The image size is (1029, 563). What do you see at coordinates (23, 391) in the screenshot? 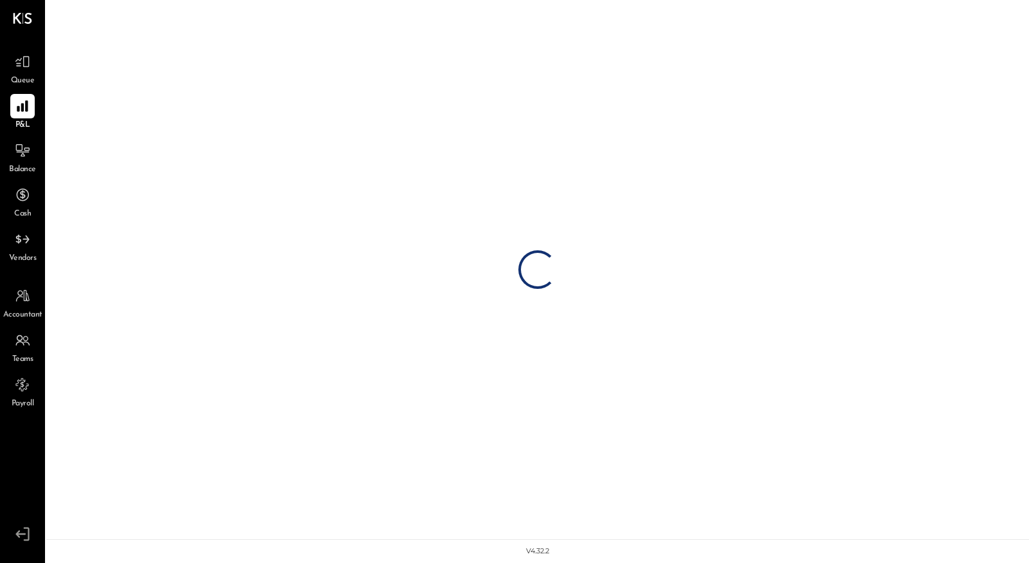
I see `a: Payroll` at bounding box center [23, 391].